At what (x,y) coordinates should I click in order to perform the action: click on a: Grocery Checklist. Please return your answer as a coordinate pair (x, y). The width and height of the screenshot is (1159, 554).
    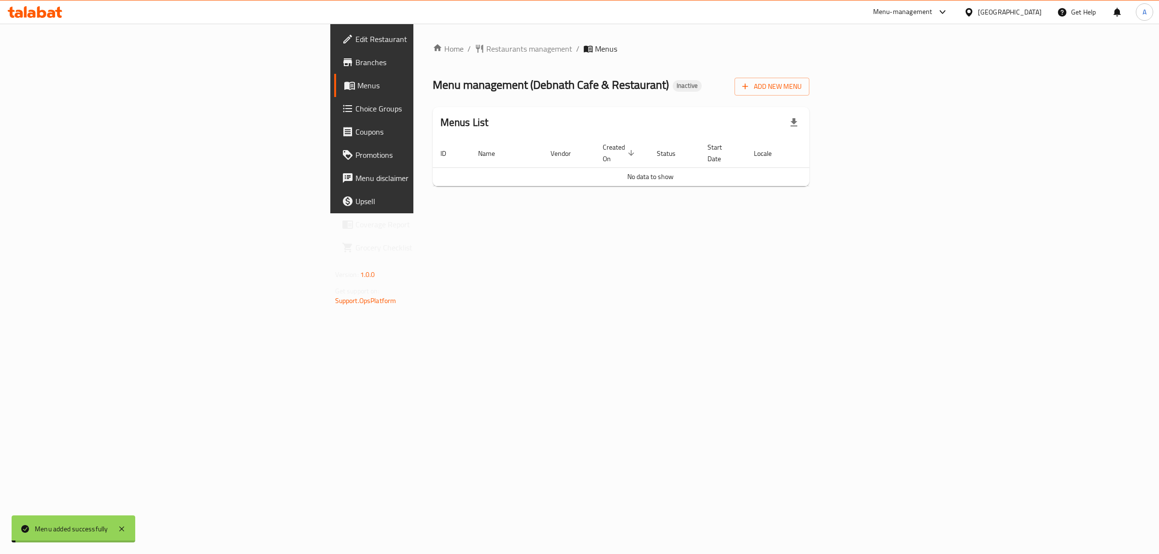
    Looking at the image, I should click on (429, 248).